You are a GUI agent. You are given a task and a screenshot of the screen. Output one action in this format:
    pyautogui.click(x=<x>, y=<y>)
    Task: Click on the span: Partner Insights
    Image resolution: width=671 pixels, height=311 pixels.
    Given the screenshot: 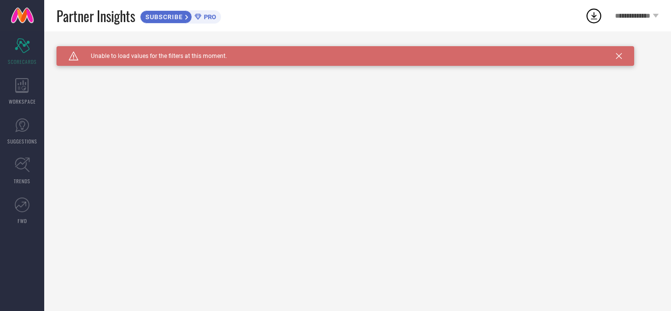 What is the action you would take?
    pyautogui.click(x=96, y=16)
    